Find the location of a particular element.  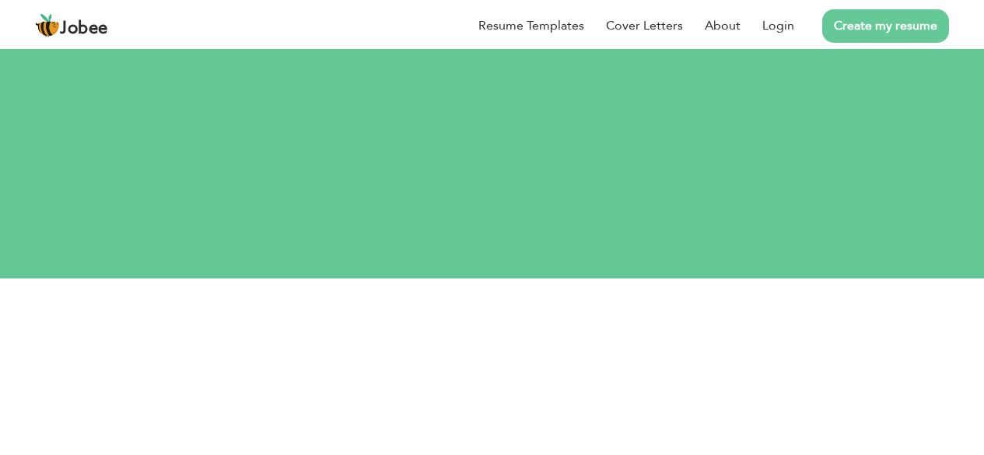

a: Resume Templates is located at coordinates (531, 26).